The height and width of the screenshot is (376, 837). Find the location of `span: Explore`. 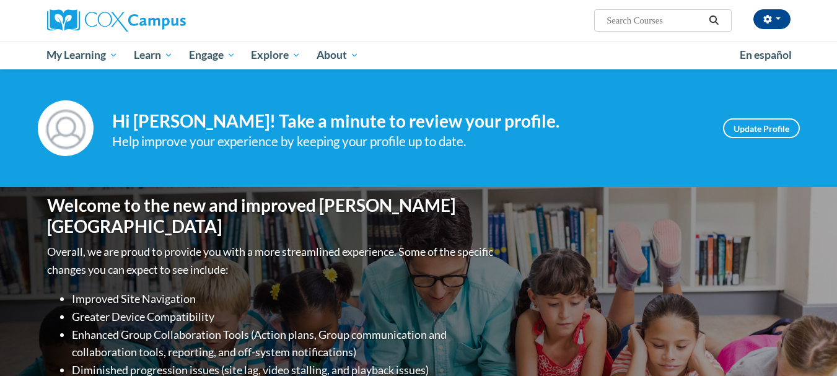

span: Explore is located at coordinates (276, 55).